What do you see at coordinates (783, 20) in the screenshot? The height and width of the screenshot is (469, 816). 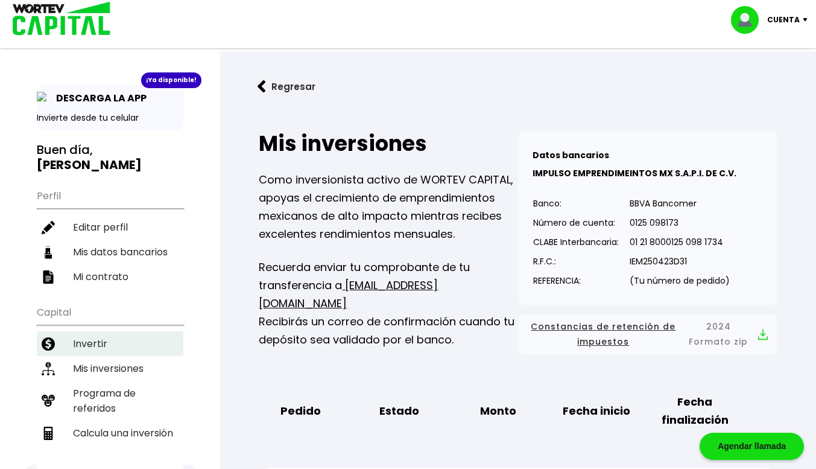 I see `p: Cuenta` at bounding box center [783, 20].